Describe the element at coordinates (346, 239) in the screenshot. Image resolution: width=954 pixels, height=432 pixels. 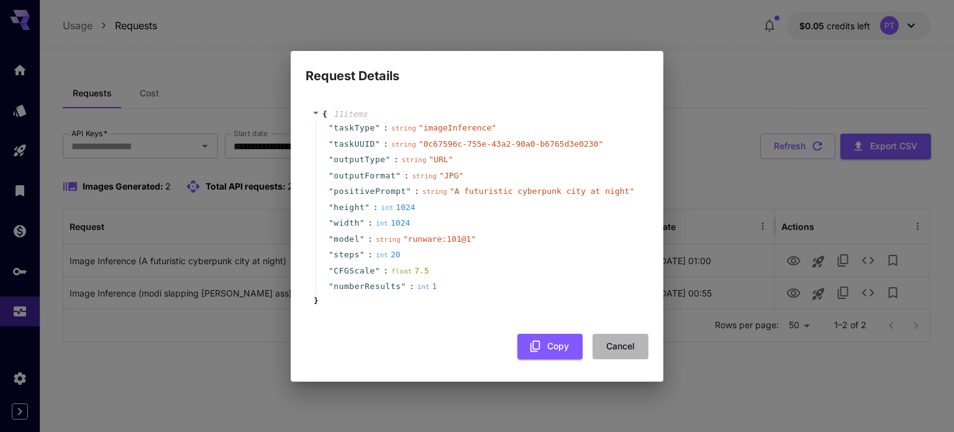
I see `span: model` at that location.